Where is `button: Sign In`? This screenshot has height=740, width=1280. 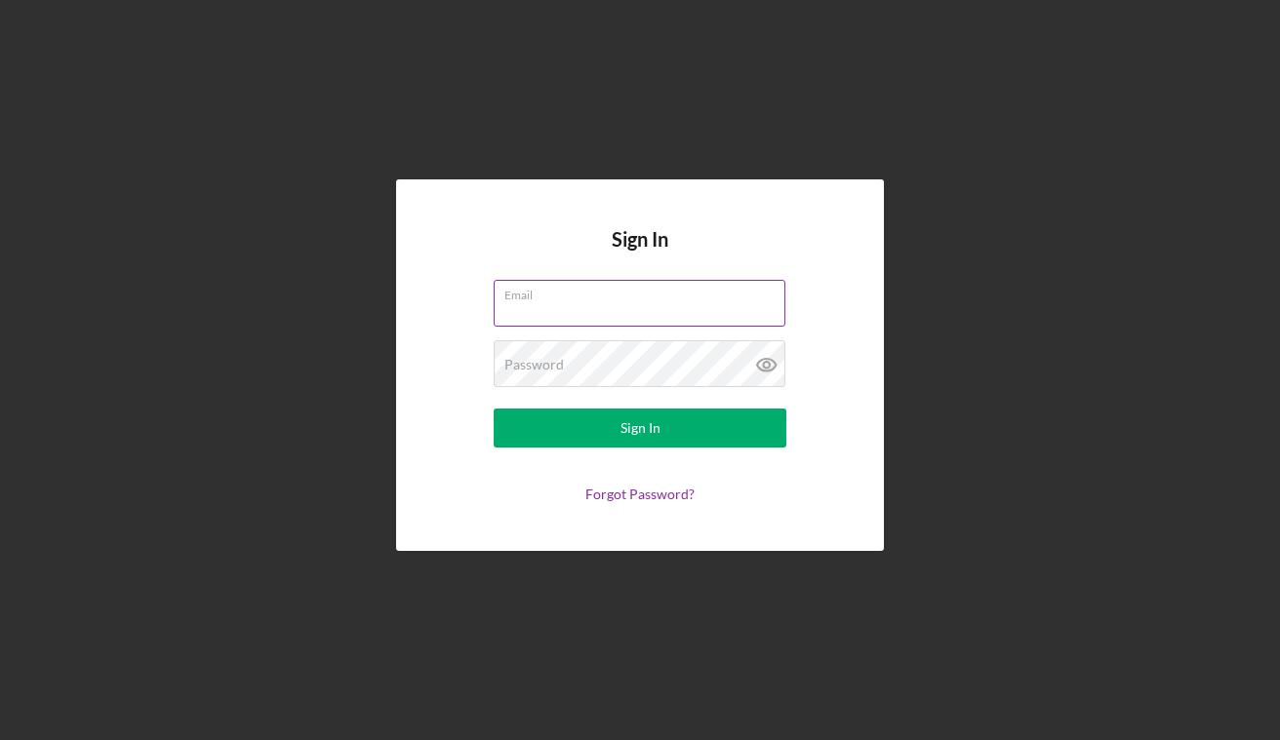 button: Sign In is located at coordinates (640, 428).